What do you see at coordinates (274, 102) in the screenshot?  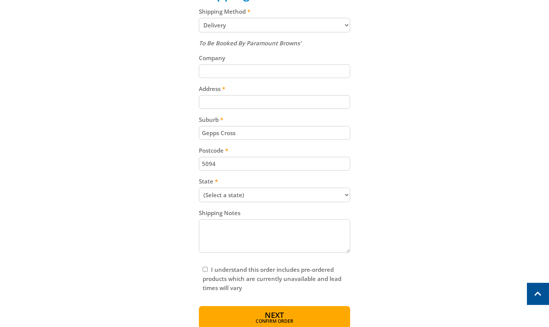 I see `input: Please enter your address.` at bounding box center [274, 102].